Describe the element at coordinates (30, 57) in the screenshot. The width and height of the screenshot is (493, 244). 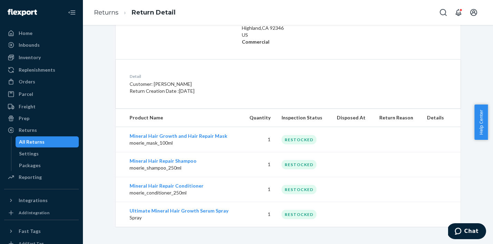
I see `div: Inventory` at that location.